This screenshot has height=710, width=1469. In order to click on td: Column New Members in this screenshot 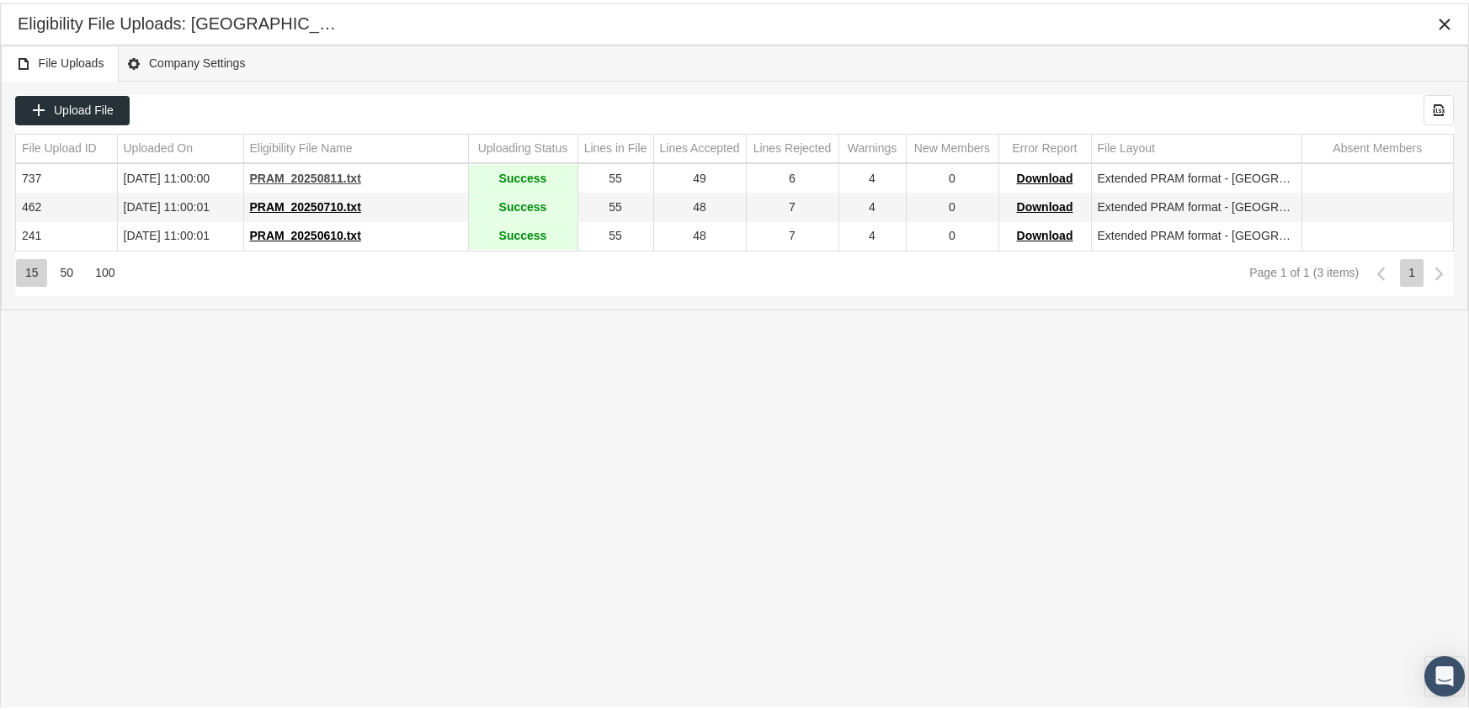, I will do `click(952, 146)`.